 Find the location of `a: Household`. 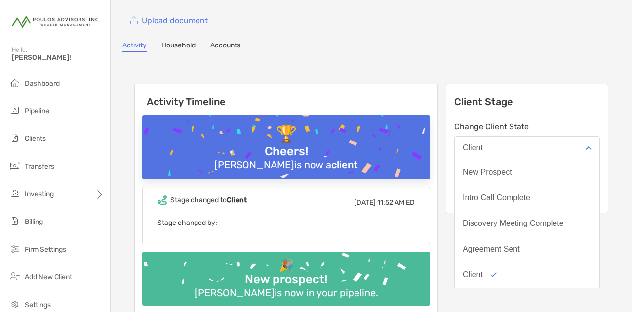

a: Household is located at coordinates (178, 46).